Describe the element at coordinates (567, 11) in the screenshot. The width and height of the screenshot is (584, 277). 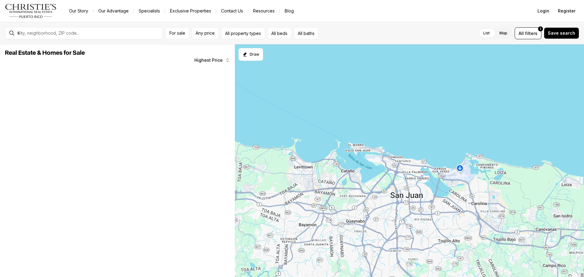
I see `button: Register` at that location.